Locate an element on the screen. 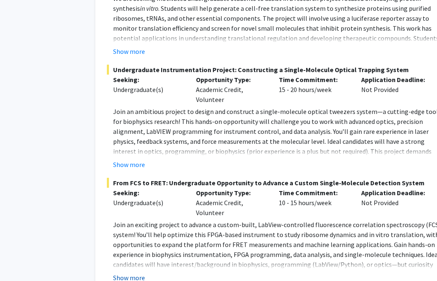  div: 15 - 20 hours/week is located at coordinates (314, 89).